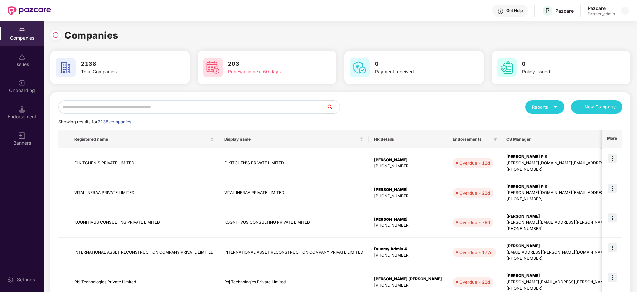 This screenshot has height=292, width=637. I want to click on span: Registered name, so click(142, 139).